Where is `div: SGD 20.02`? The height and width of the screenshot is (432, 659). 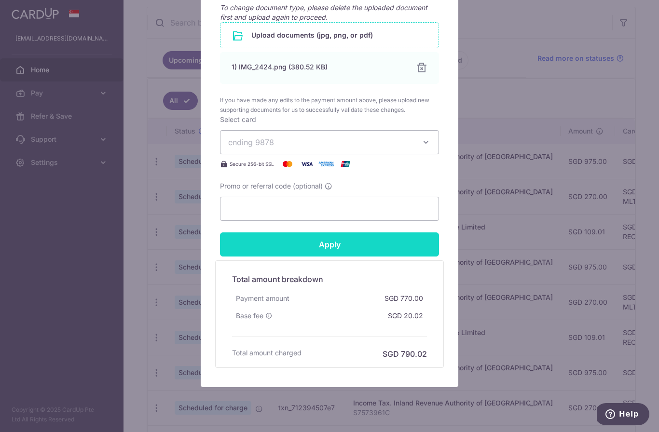
div: SGD 20.02 is located at coordinates (405, 316).